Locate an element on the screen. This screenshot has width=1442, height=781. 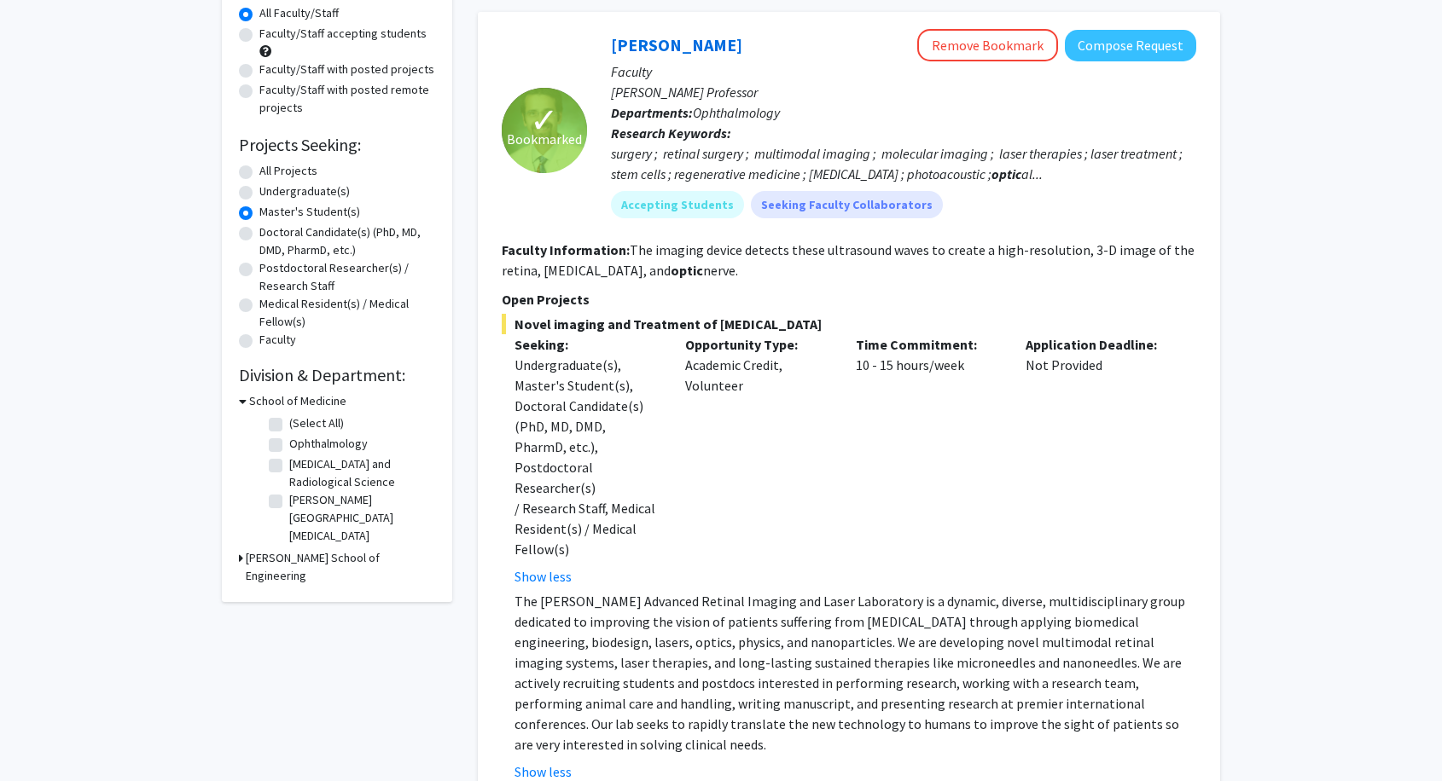
label: Postdoctoral Researcher(s) / Research Staff is located at coordinates (347, 277).